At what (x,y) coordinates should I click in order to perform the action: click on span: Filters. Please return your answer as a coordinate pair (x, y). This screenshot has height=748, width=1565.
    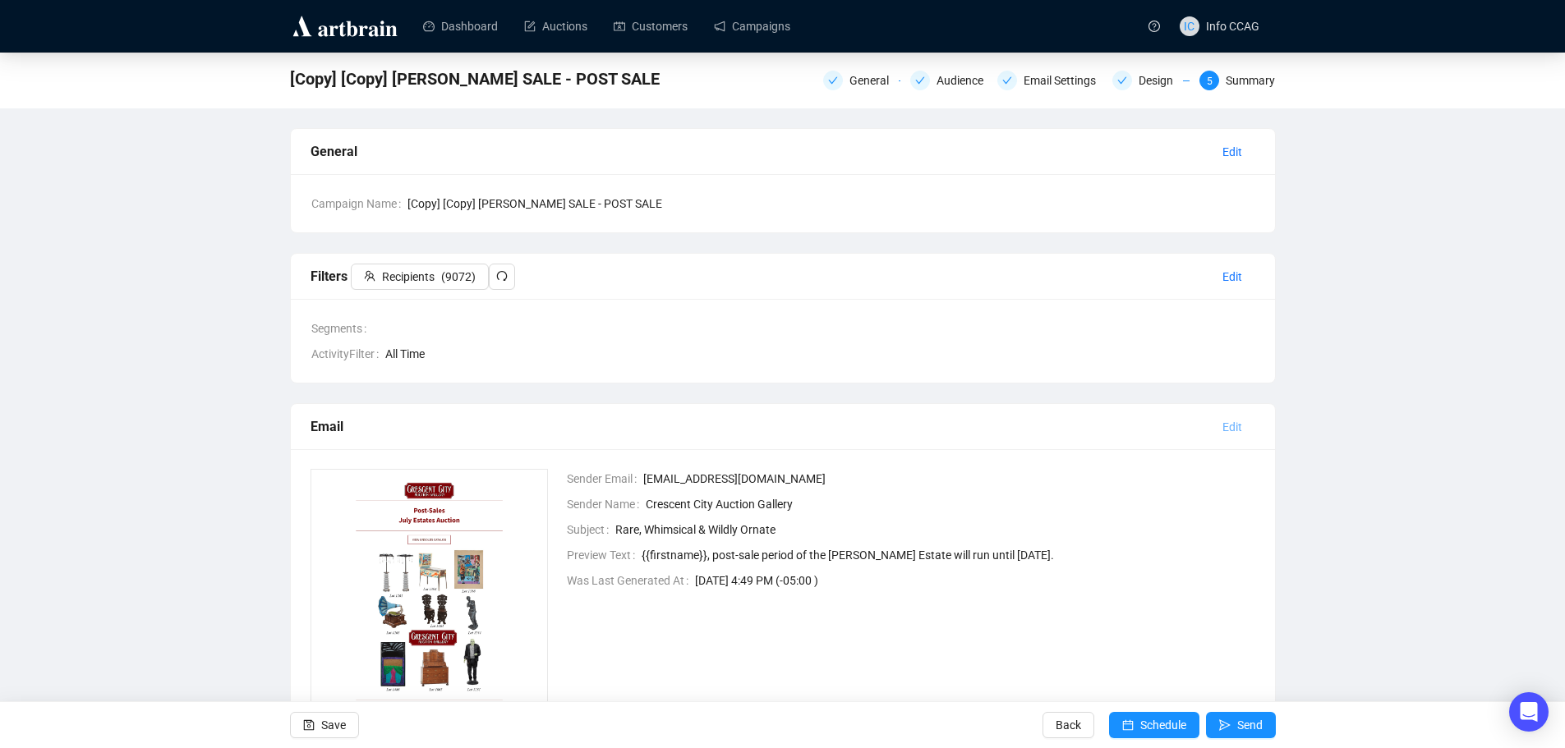
    Looking at the image, I should click on (412, 276).